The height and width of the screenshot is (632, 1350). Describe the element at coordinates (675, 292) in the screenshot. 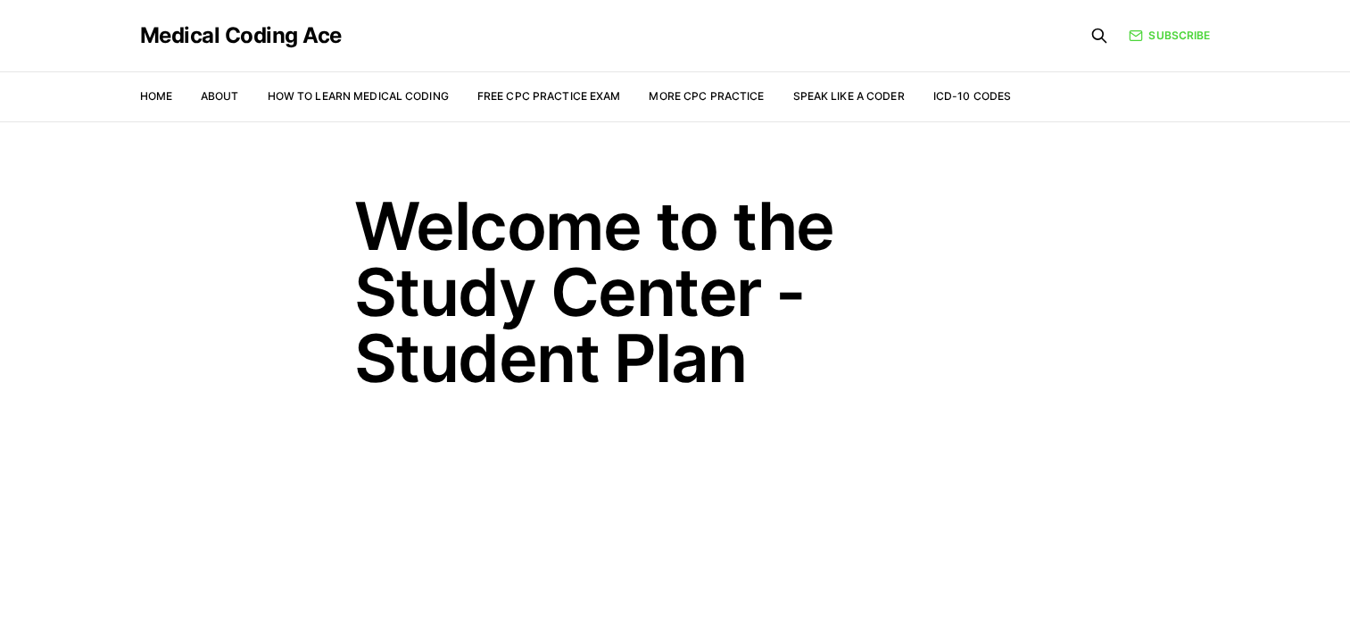

I see `h1: Welcome to the Study Center - Student Plan` at that location.